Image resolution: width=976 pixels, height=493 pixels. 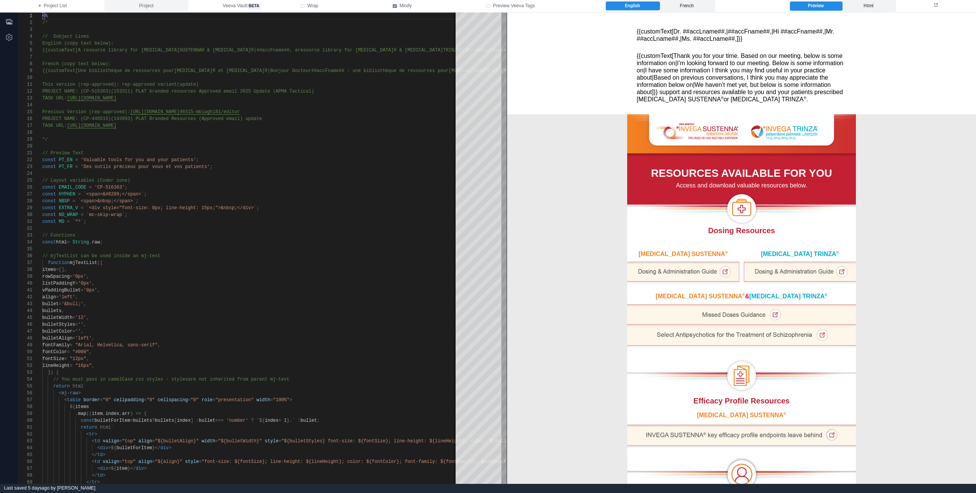 What do you see at coordinates (145, 167) in the screenshot?
I see `span: 'Des outils précieux pour vous et vos patients'` at bounding box center [145, 167].